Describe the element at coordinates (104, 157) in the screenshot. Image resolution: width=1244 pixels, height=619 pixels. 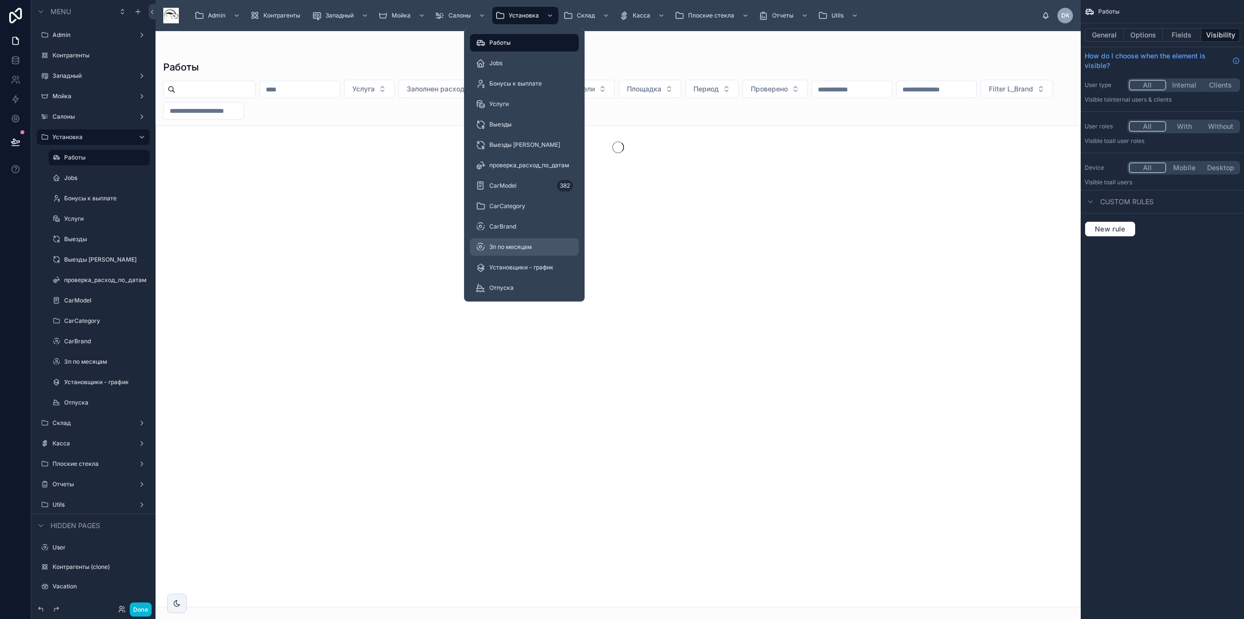
I see `a: Работы` at that location.